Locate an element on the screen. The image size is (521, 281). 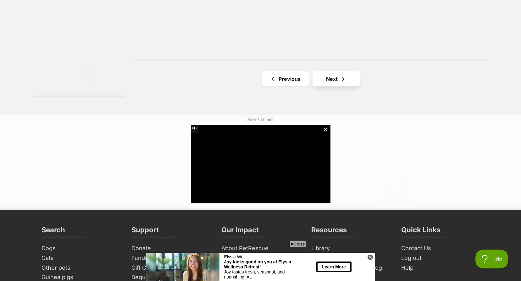
a: Previous page is located at coordinates (285, 79).